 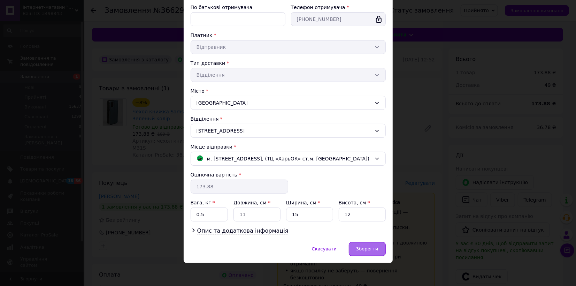 What do you see at coordinates (367, 249) in the screenshot?
I see `span: Зберегти` at bounding box center [367, 249].